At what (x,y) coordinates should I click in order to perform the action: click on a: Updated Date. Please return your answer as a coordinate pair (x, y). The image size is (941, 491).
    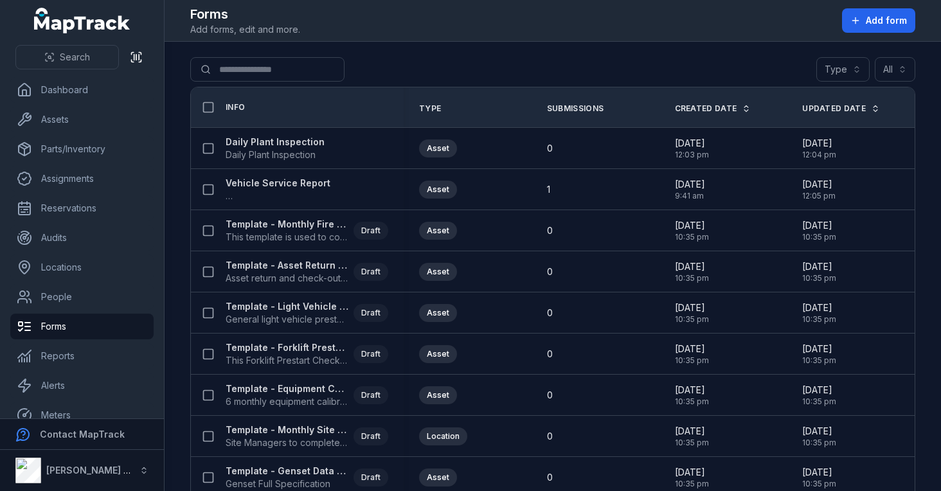
    Looking at the image, I should click on (841, 109).